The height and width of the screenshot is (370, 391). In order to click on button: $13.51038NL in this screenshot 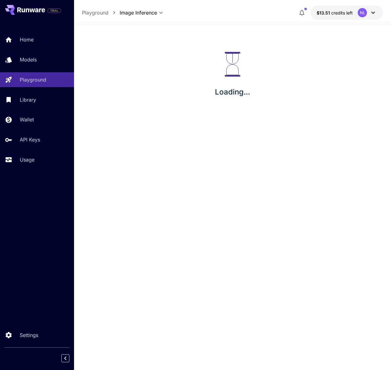, I will do `click(347, 13)`.